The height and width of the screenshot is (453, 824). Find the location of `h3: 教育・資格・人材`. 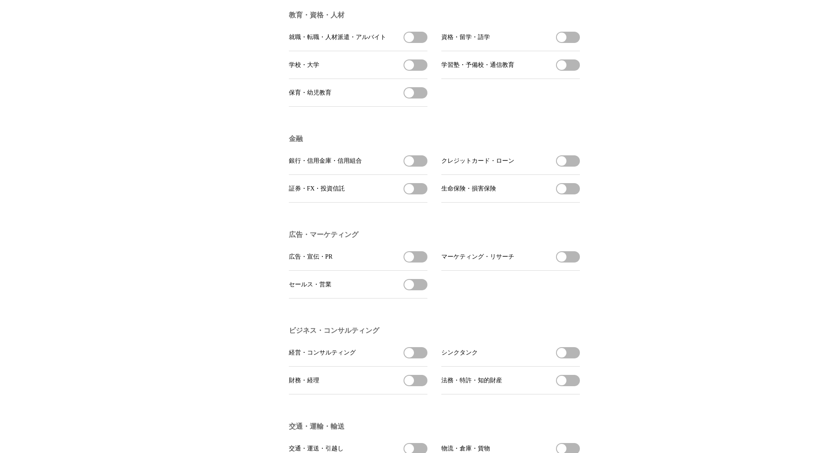

h3: 教育・資格・人材 is located at coordinates (434, 15).